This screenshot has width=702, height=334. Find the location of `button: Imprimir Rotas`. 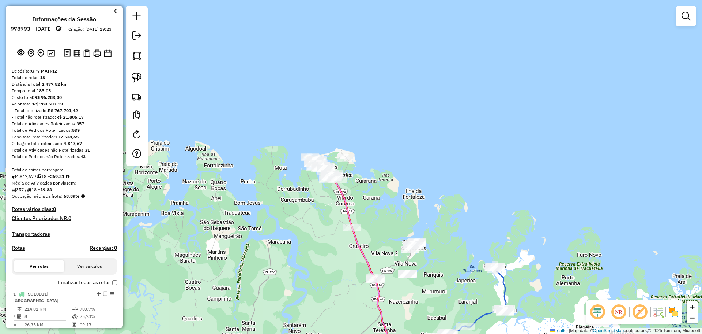

button: Imprimir Rotas is located at coordinates (97, 53).